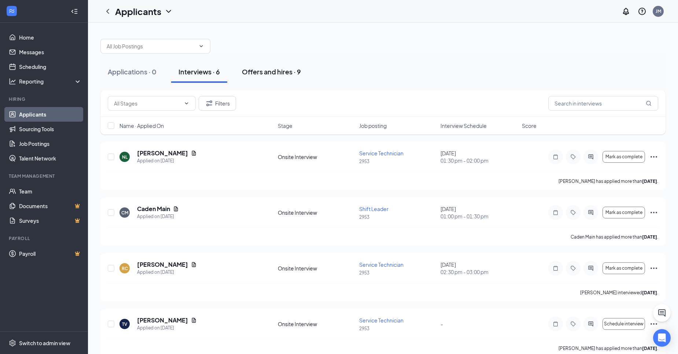 The height and width of the screenshot is (354, 678). I want to click on a: DocumentsCrown, so click(50, 206).